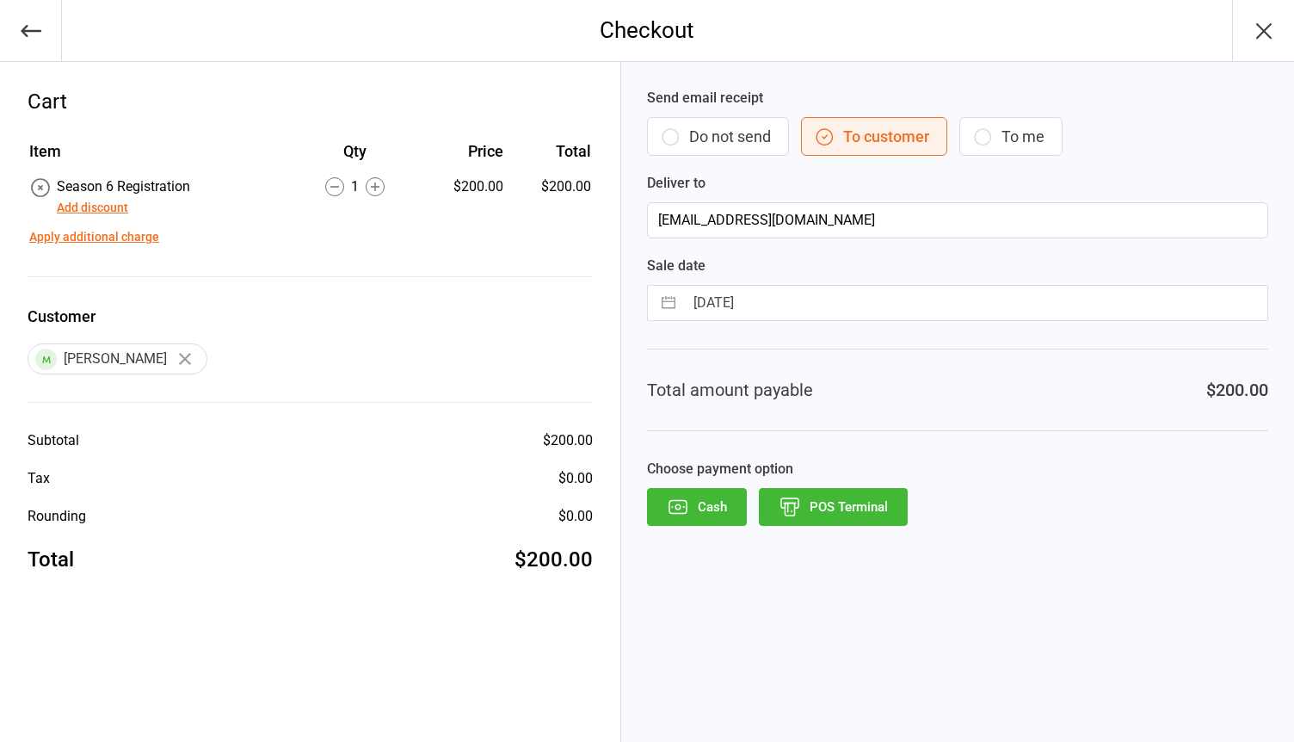 The height and width of the screenshot is (742, 1294). I want to click on div: 1, so click(355, 187).